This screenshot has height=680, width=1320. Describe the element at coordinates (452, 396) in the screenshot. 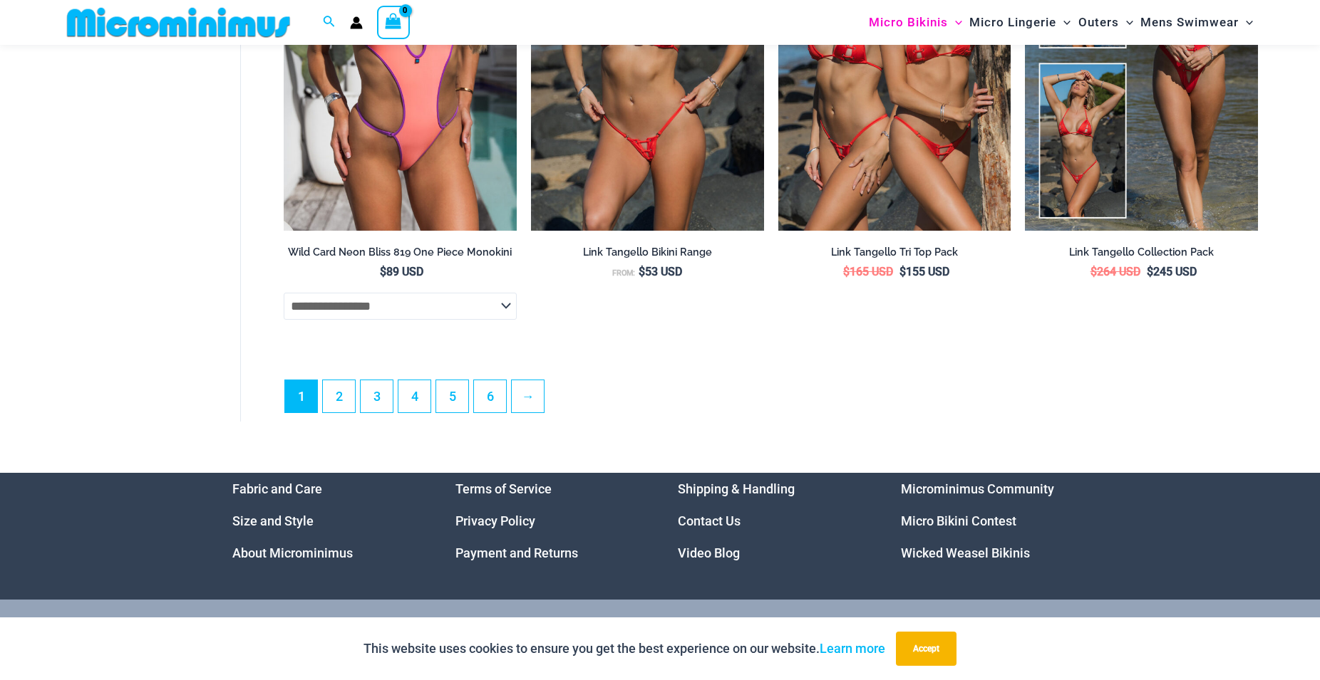

I see `a: Page 5` at that location.